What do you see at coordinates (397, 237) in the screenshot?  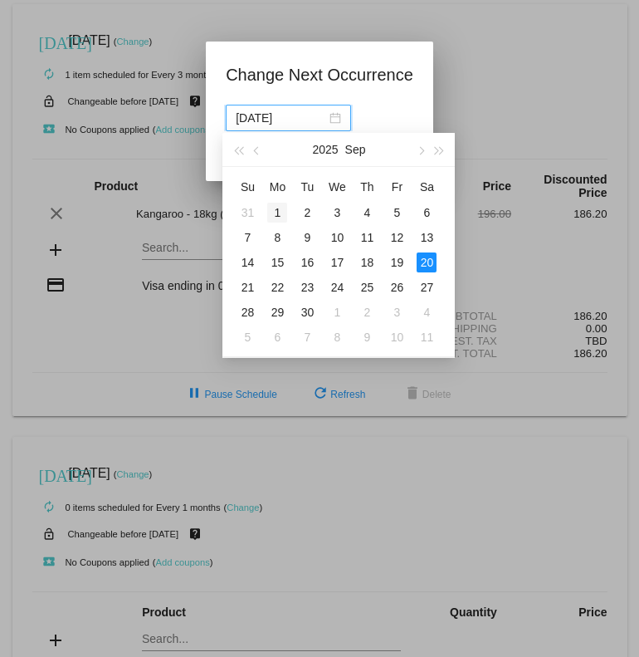 I see `div: 12` at bounding box center [397, 237].